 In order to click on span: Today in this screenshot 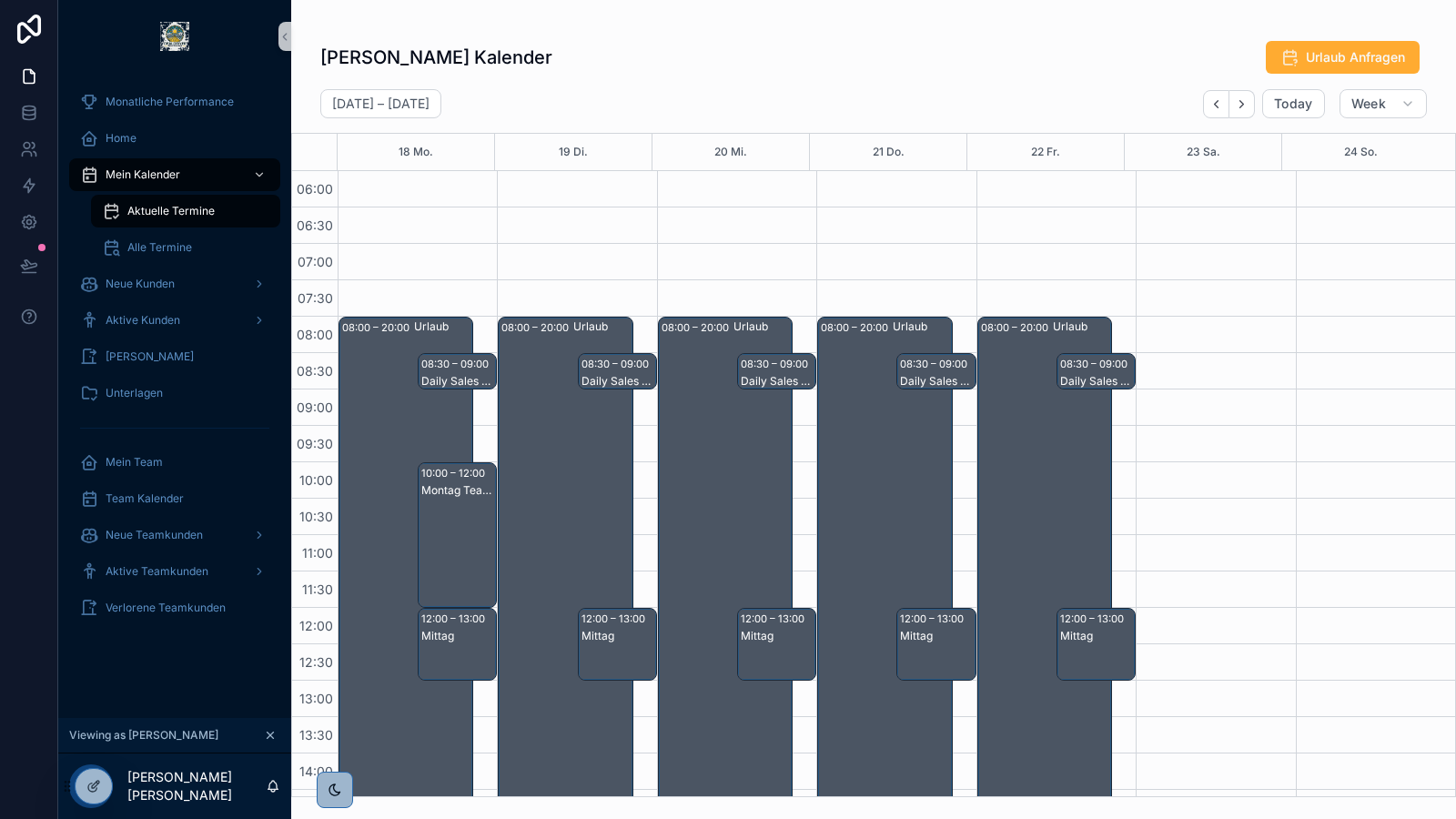, I will do `click(1292, 103)`.